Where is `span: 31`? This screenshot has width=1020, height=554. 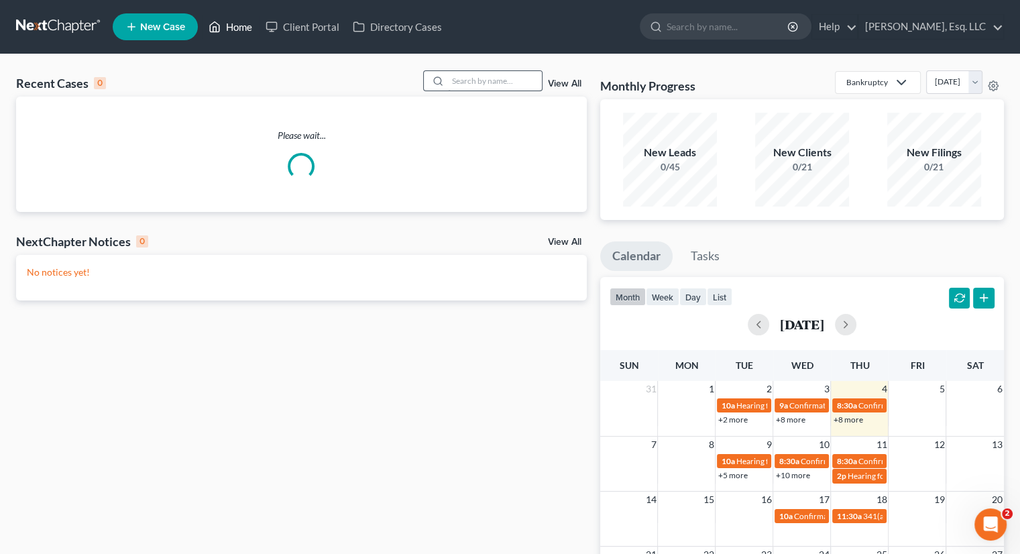 span: 31 is located at coordinates (650, 389).